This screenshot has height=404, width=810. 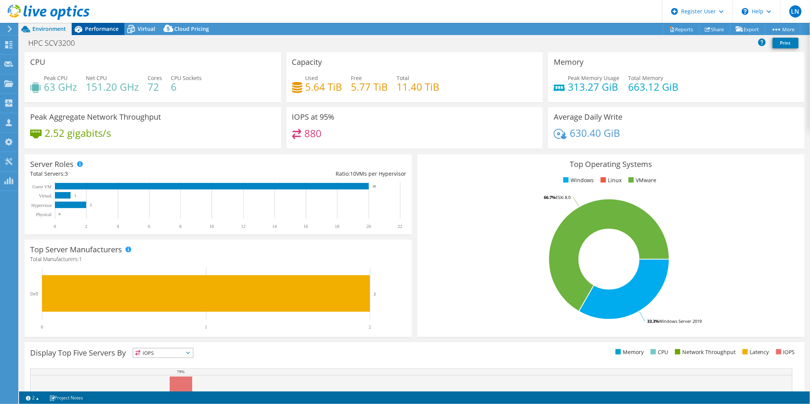 What do you see at coordinates (42, 205) in the screenshot?
I see `text: Hypervisor` at bounding box center [42, 205].